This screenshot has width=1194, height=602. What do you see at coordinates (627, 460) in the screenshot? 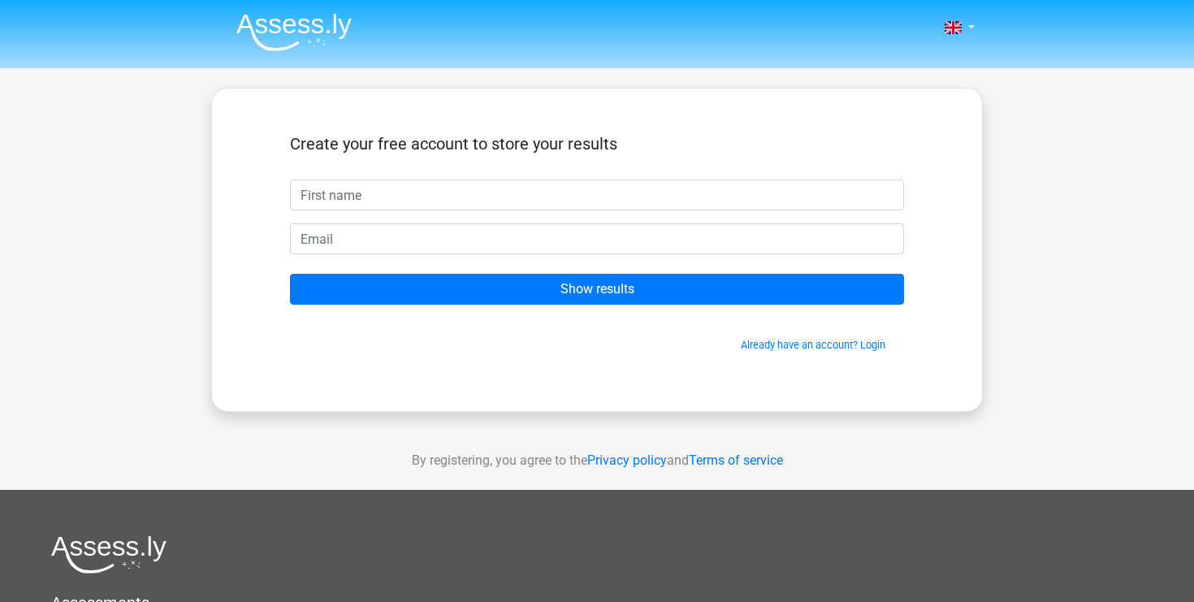
I see `a: Privacy policy` at bounding box center [627, 460].